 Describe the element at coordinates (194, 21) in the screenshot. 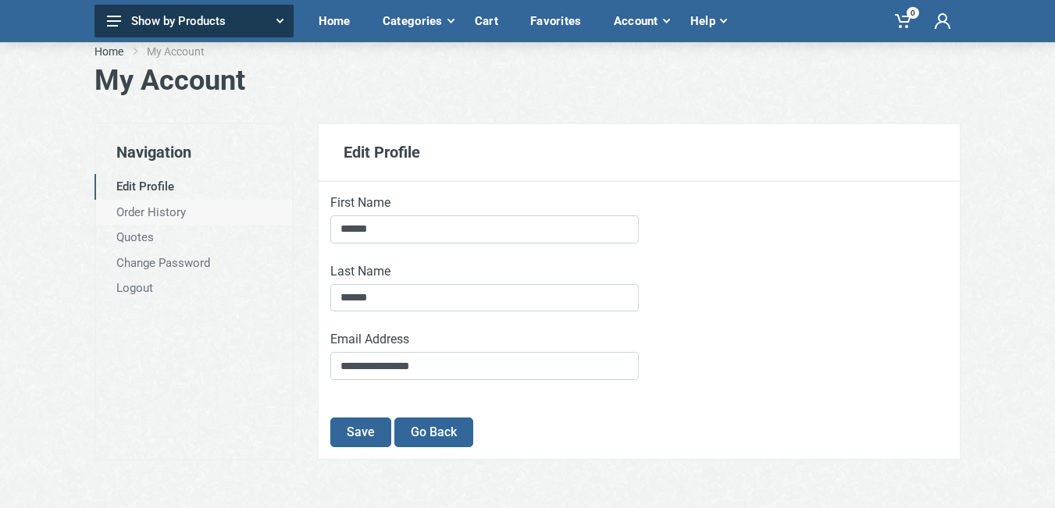

I see `button: Show by Products` at that location.